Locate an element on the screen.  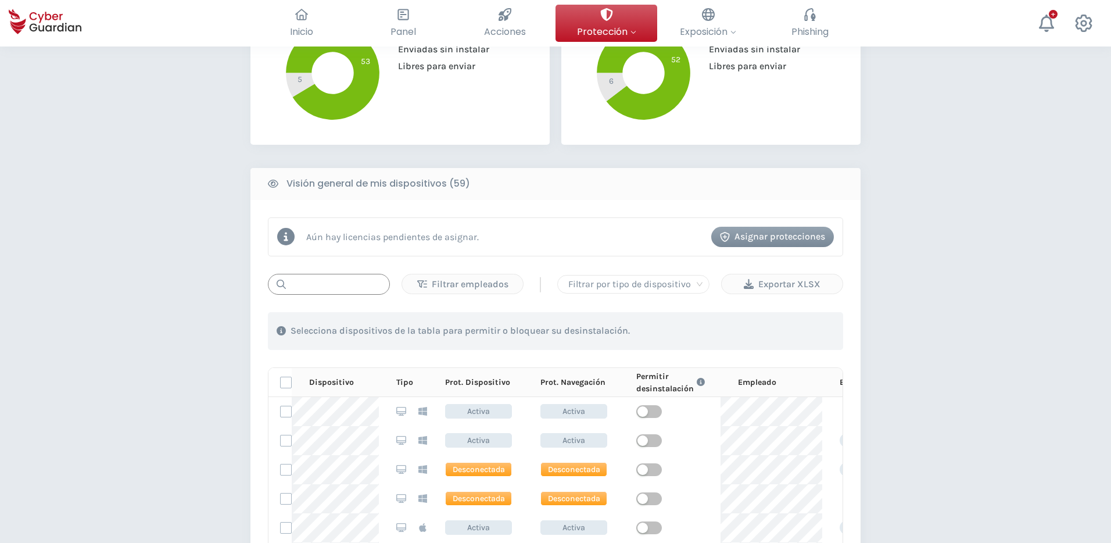
div: Tipo is located at coordinates (412, 382).